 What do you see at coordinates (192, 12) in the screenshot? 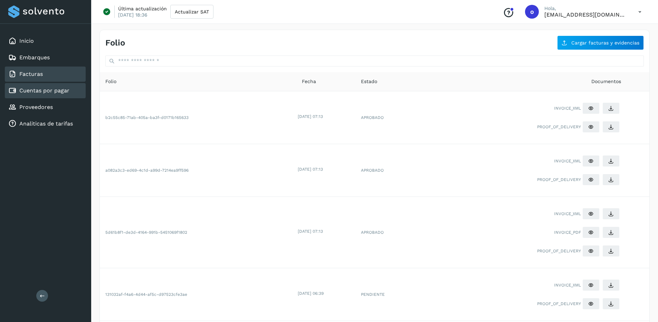
I see `button: Actualizar SAT` at bounding box center [192, 12].